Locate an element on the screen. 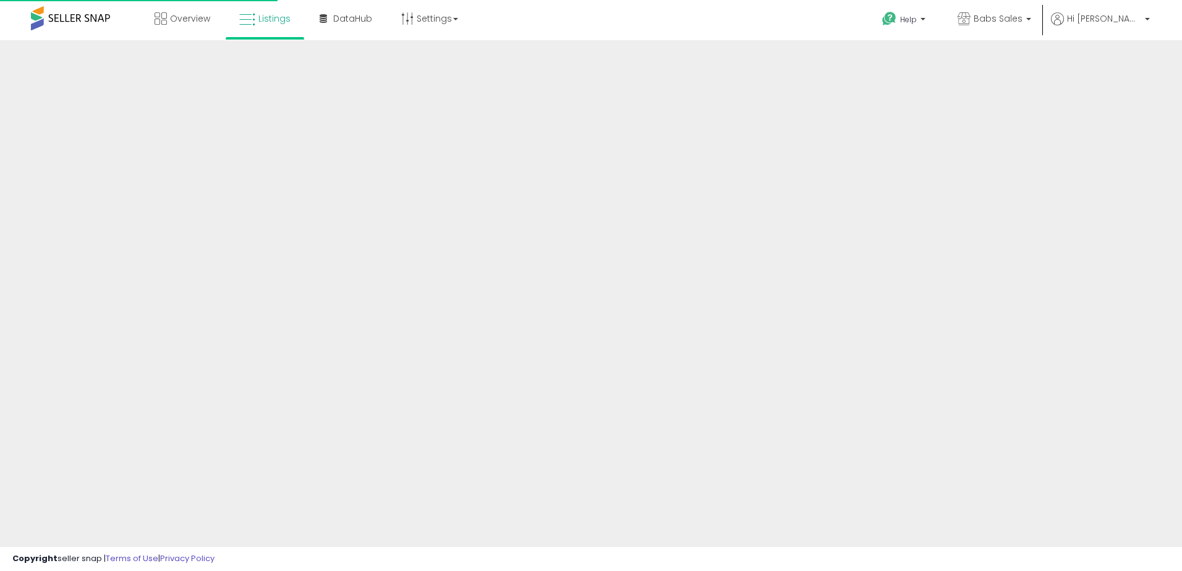  a: Help is located at coordinates (905, 21).